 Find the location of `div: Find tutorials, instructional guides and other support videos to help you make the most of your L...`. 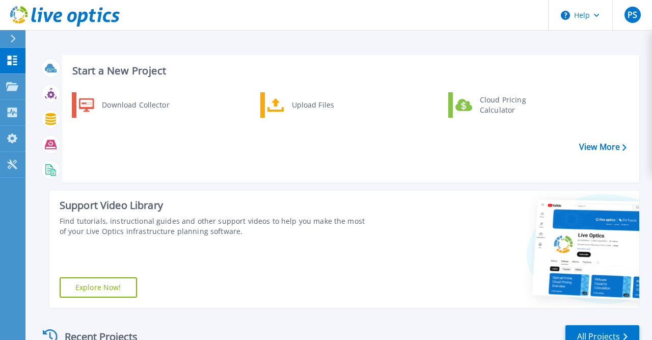

div: Find tutorials, instructional guides and other support videos to help you make the most of your L... is located at coordinates (213, 226).